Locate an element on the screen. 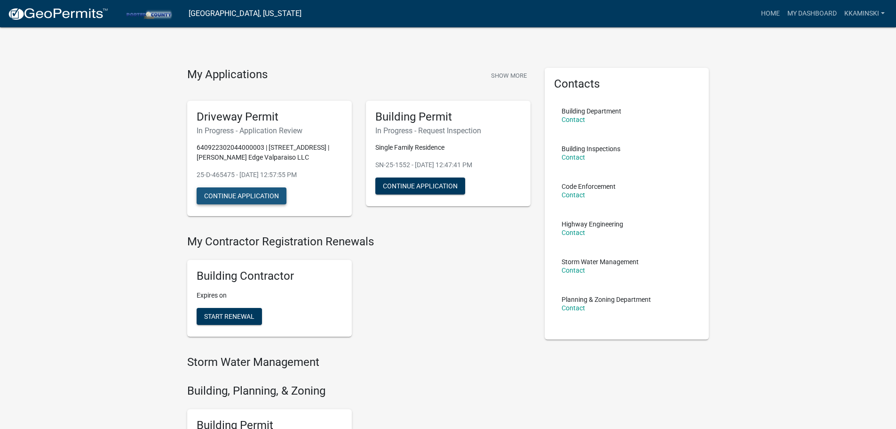 The width and height of the screenshot is (896, 429). h6: In Progress - Application Review is located at coordinates (270, 130).